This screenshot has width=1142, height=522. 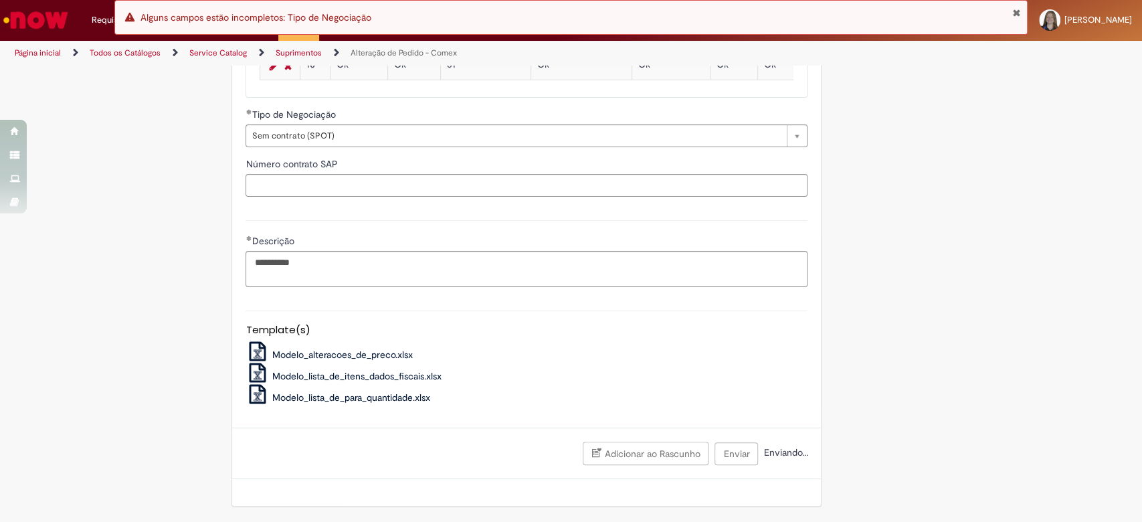 I want to click on a: Página inicial, so click(x=37, y=53).